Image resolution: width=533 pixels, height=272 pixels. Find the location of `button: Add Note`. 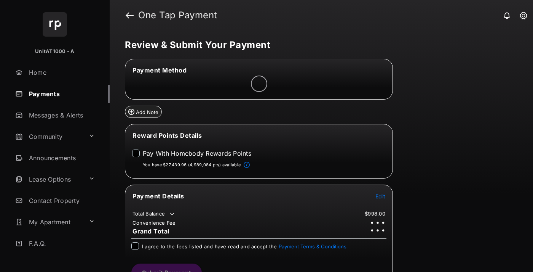

button: Add Note is located at coordinates (143, 112).